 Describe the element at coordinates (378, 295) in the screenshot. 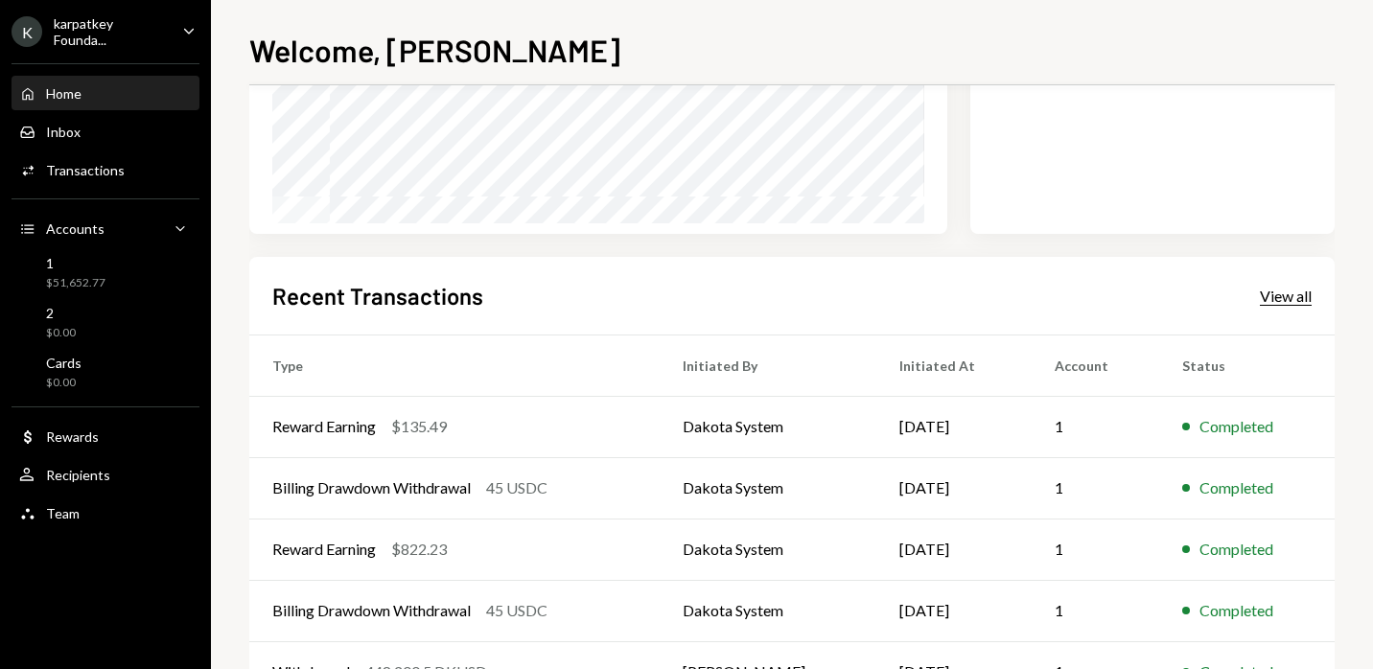

I see `h2: Recent Transactions` at that location.